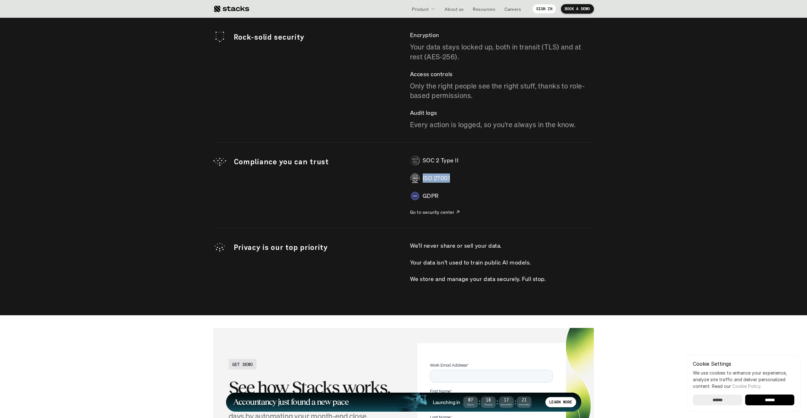  I want to click on h4: Launching in, so click(446, 402).